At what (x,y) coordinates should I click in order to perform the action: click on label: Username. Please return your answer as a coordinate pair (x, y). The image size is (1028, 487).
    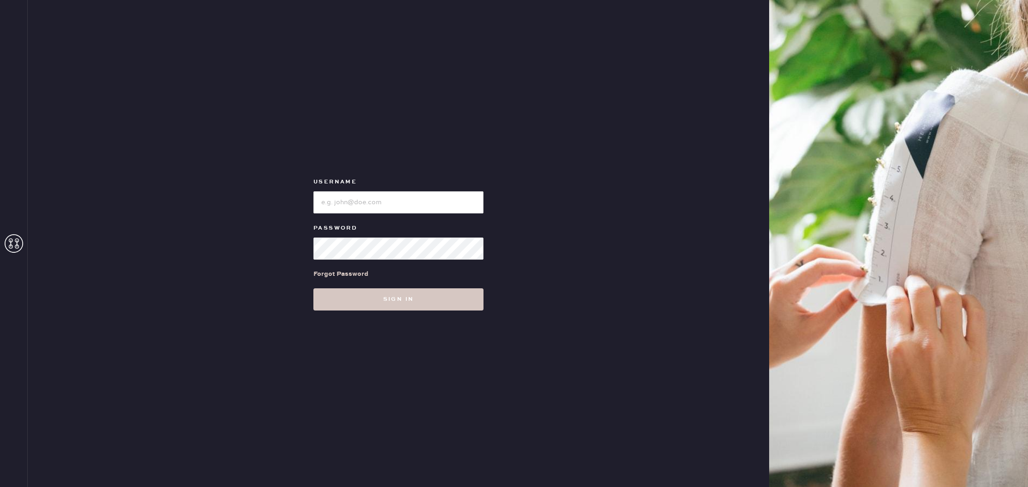
    Looking at the image, I should click on (398, 182).